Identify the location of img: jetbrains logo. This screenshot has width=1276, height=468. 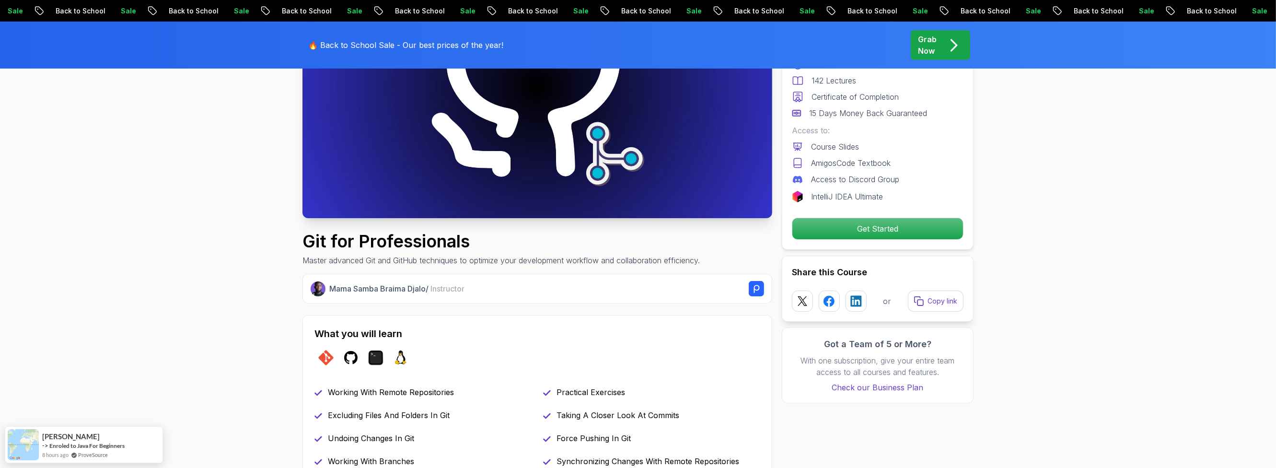
(797, 196).